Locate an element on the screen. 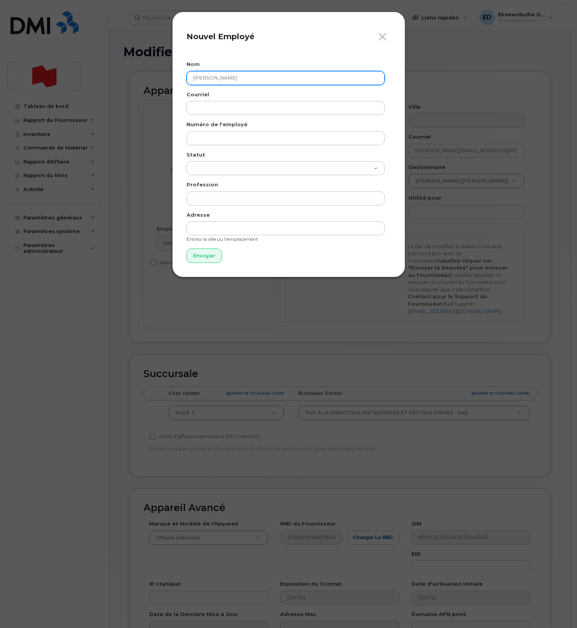 The height and width of the screenshot is (628, 577). input: Envoyer is located at coordinates (204, 256).